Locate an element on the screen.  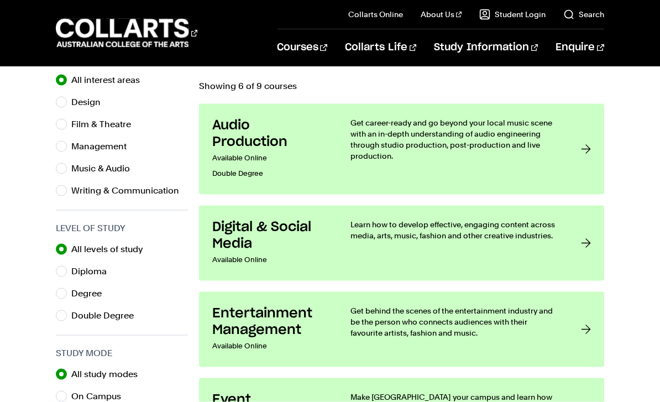
a: Digital & Social Media Available Online Learn how to develop effective, engaging content across m... is located at coordinates (401, 243).